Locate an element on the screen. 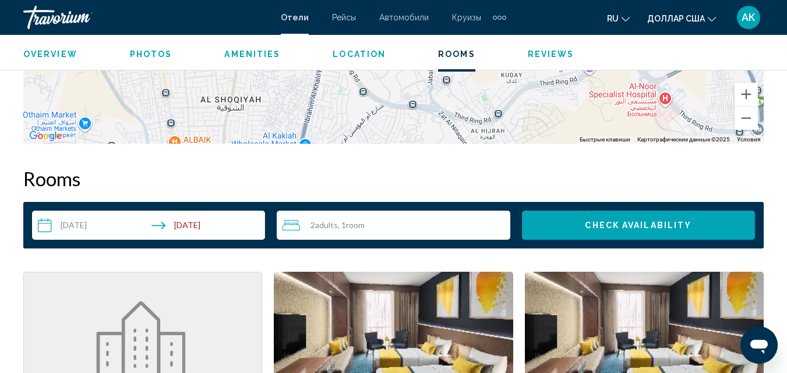  a: Рейсы is located at coordinates (344, 17).